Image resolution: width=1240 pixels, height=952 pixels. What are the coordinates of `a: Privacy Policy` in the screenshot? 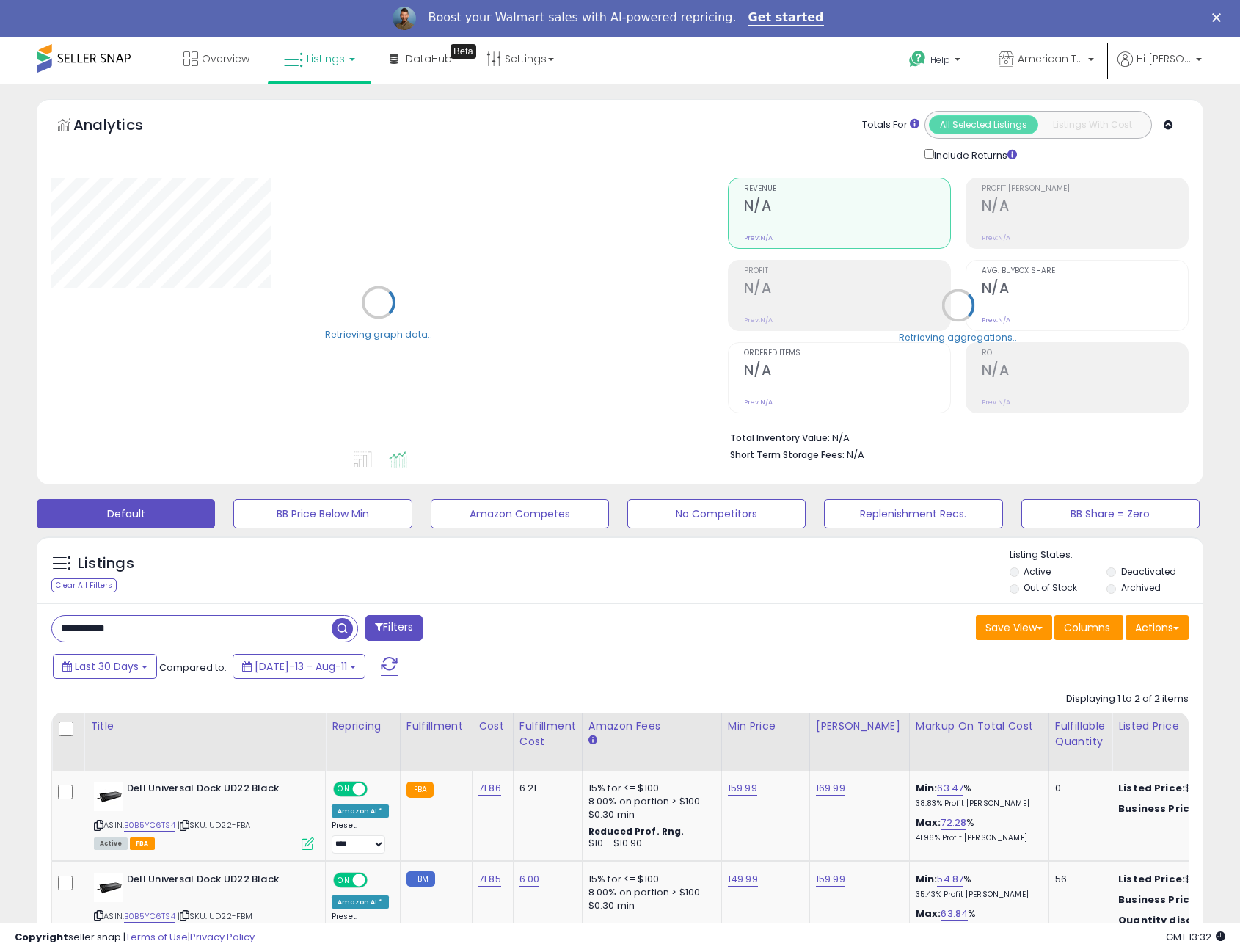 It's located at (222, 936).